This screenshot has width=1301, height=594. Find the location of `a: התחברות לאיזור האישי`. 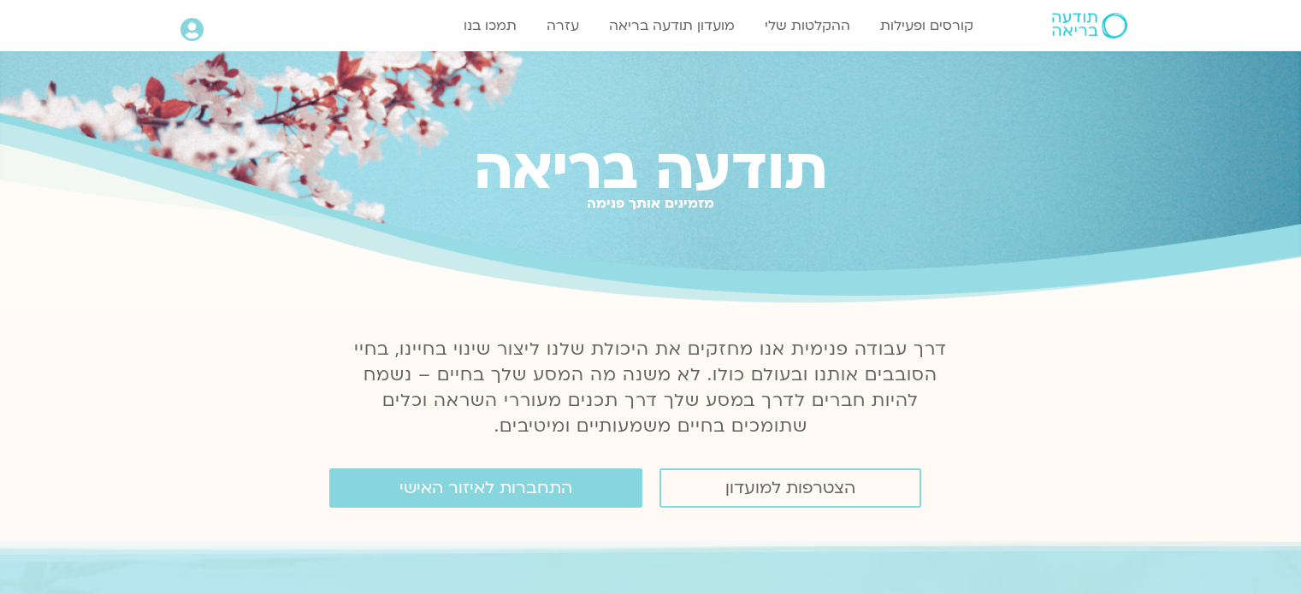

a: התחברות לאיזור האישי is located at coordinates (486, 488).